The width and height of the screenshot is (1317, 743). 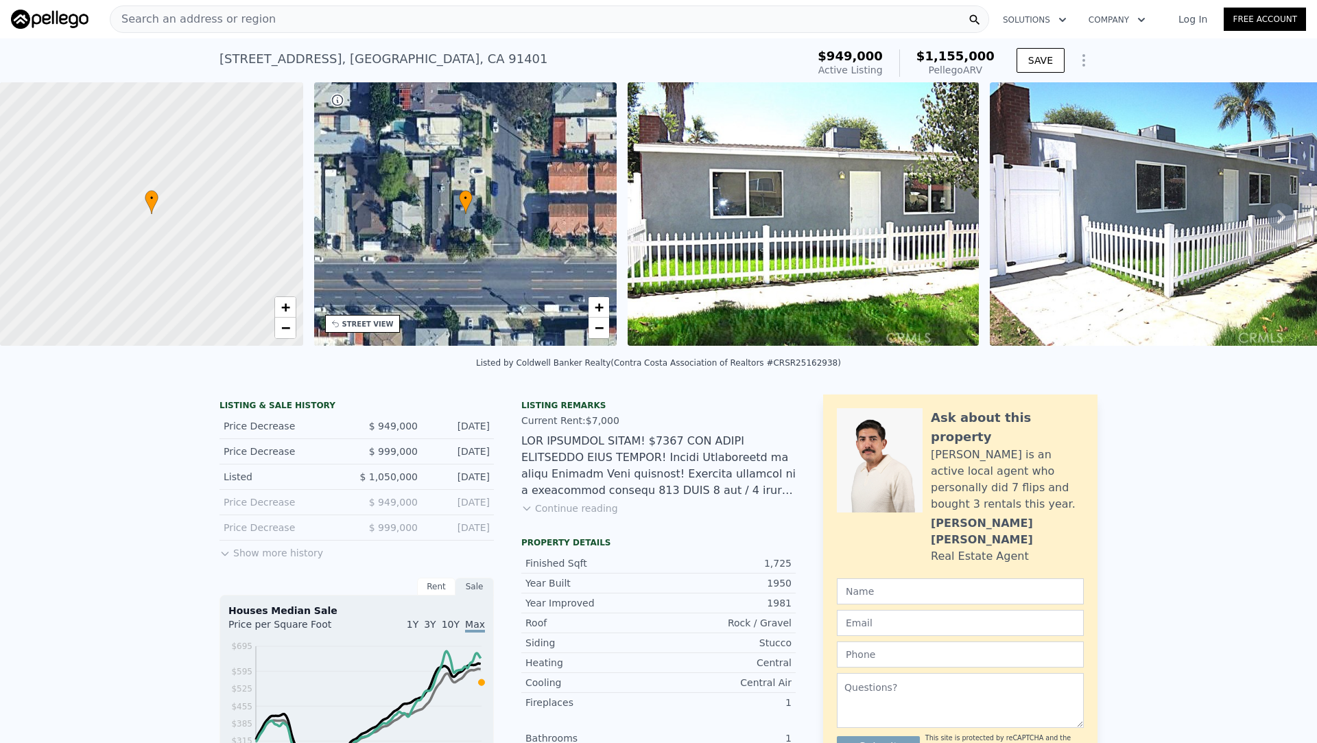 I want to click on span: $ 1,050,000, so click(x=388, y=477).